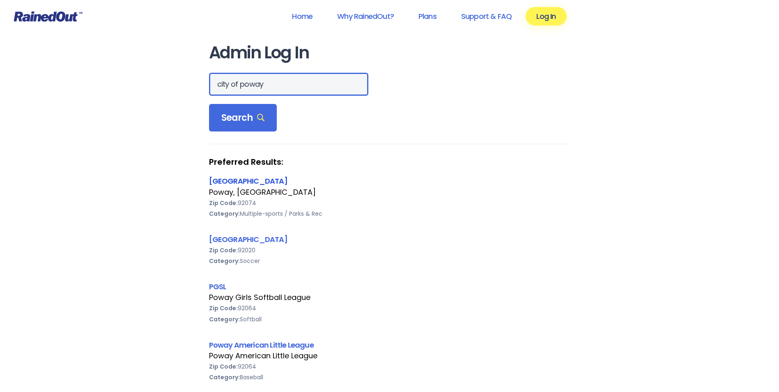 The image size is (779, 392). I want to click on a: Why RainedOut?, so click(366, 16).